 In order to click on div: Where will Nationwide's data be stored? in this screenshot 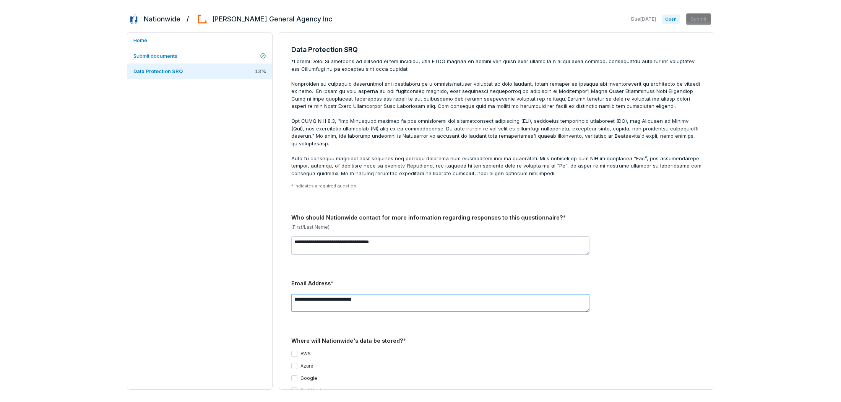, I will do `click(496, 340)`.